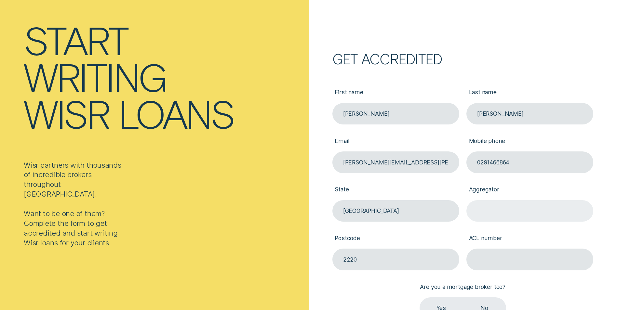  Describe the element at coordinates (176, 113) in the screenshot. I see `div: loans` at that location.